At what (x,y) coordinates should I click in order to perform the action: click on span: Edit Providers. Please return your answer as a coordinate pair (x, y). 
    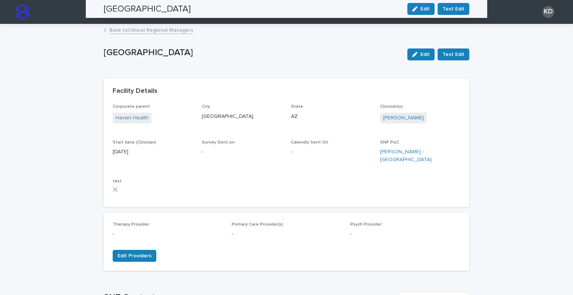
    Looking at the image, I should click on (134, 256).